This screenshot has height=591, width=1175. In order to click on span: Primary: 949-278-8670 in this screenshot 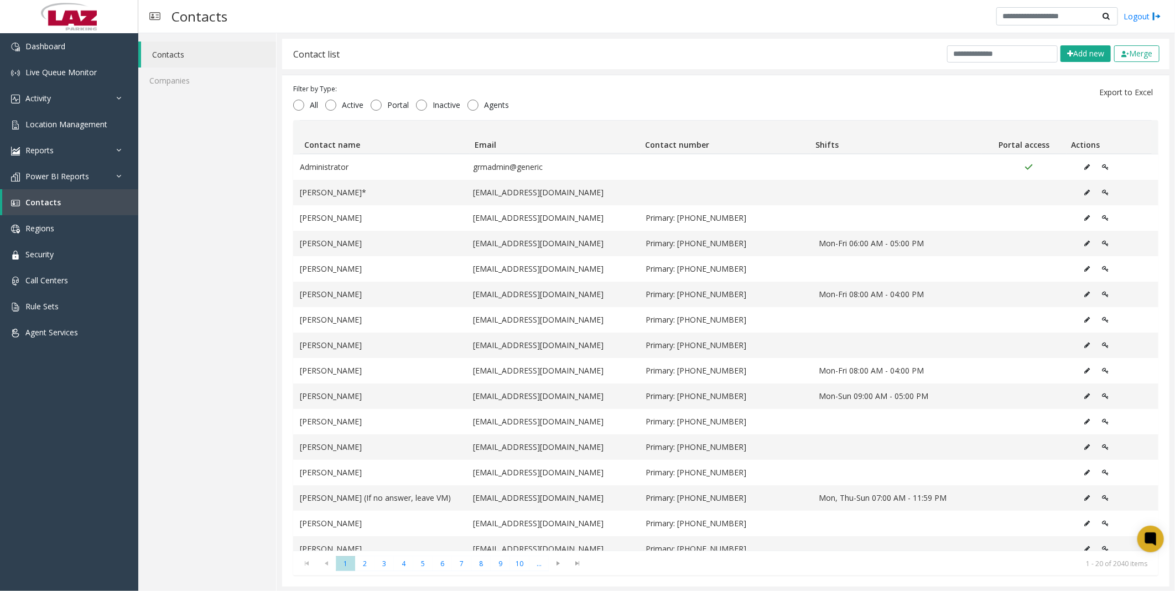, I will do `click(726, 320)`.